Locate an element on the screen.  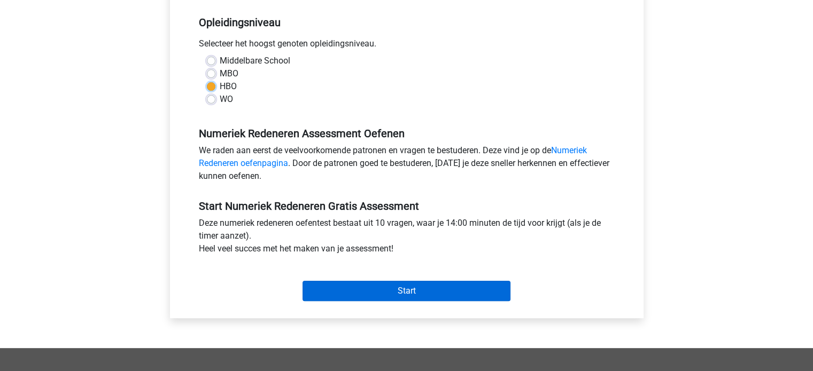
a: Numeriek Redeneren oefenpagina is located at coordinates (393, 157).